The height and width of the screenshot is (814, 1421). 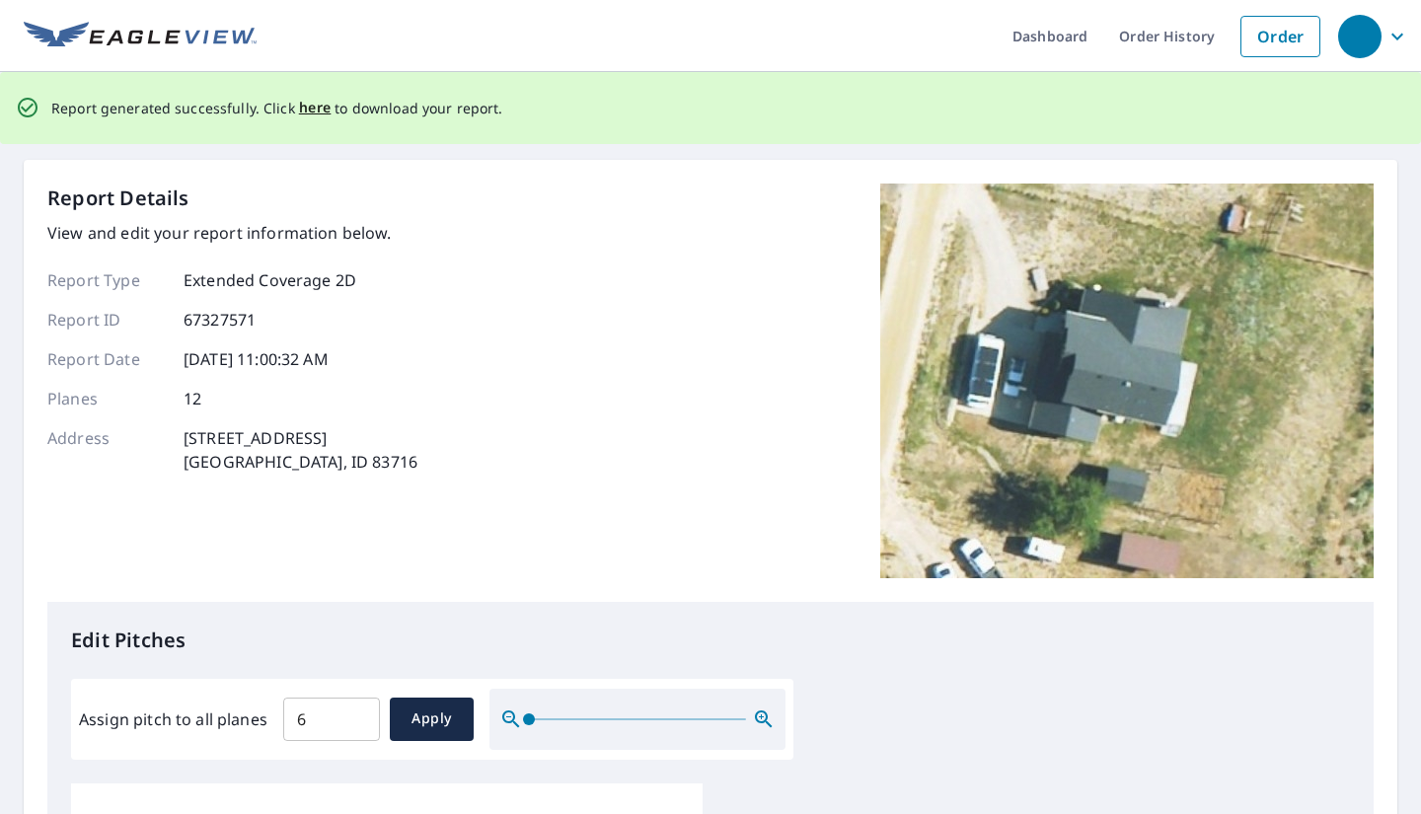 I want to click on p: Extended Coverage 2D, so click(x=269, y=280).